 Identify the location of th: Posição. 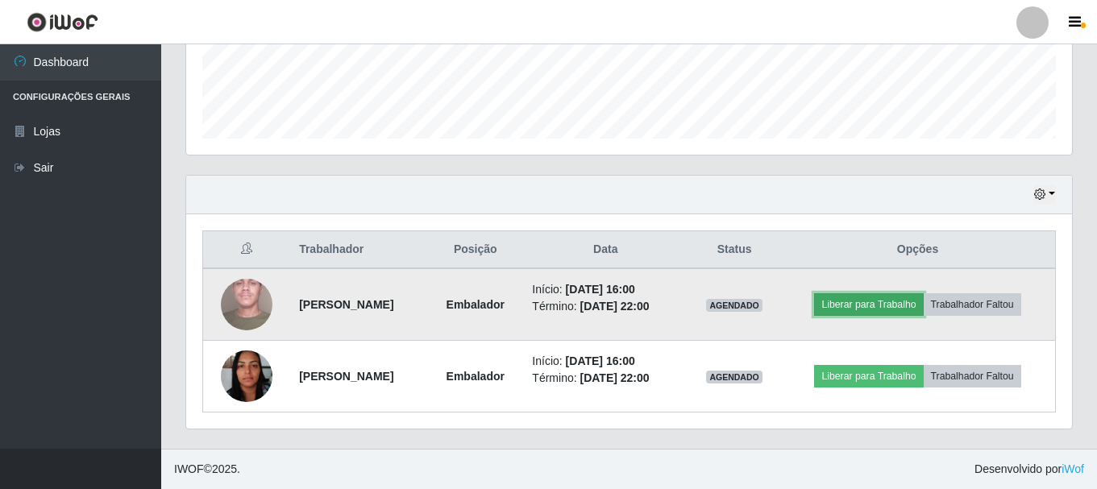
(475, 250).